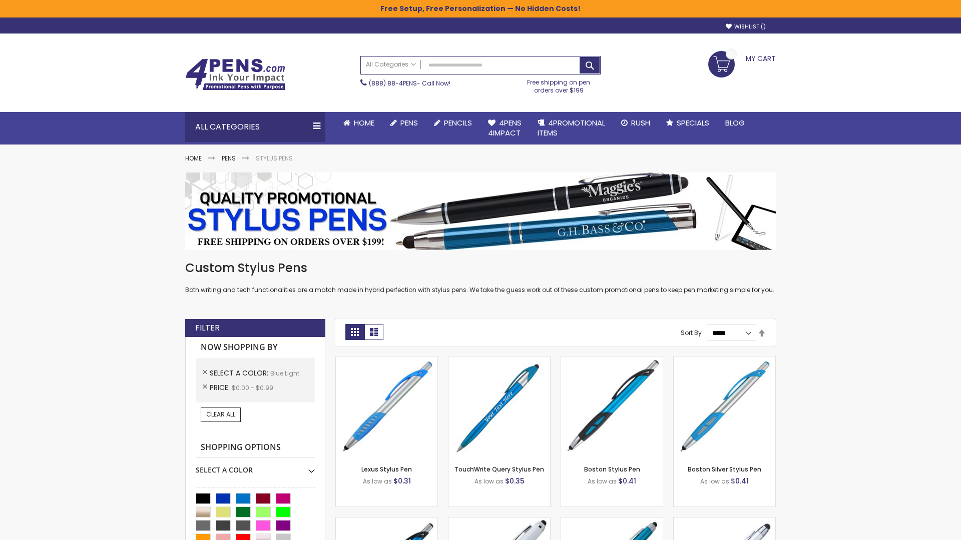 The width and height of the screenshot is (961, 540). I want to click on strong: Grid, so click(355, 332).